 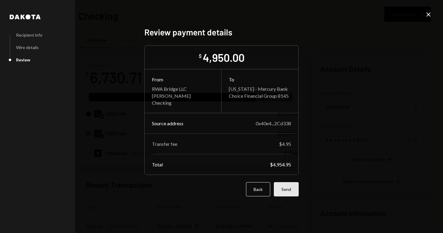 What do you see at coordinates (260, 96) in the screenshot?
I see `div: Choice Financial Group 8145` at bounding box center [260, 96].